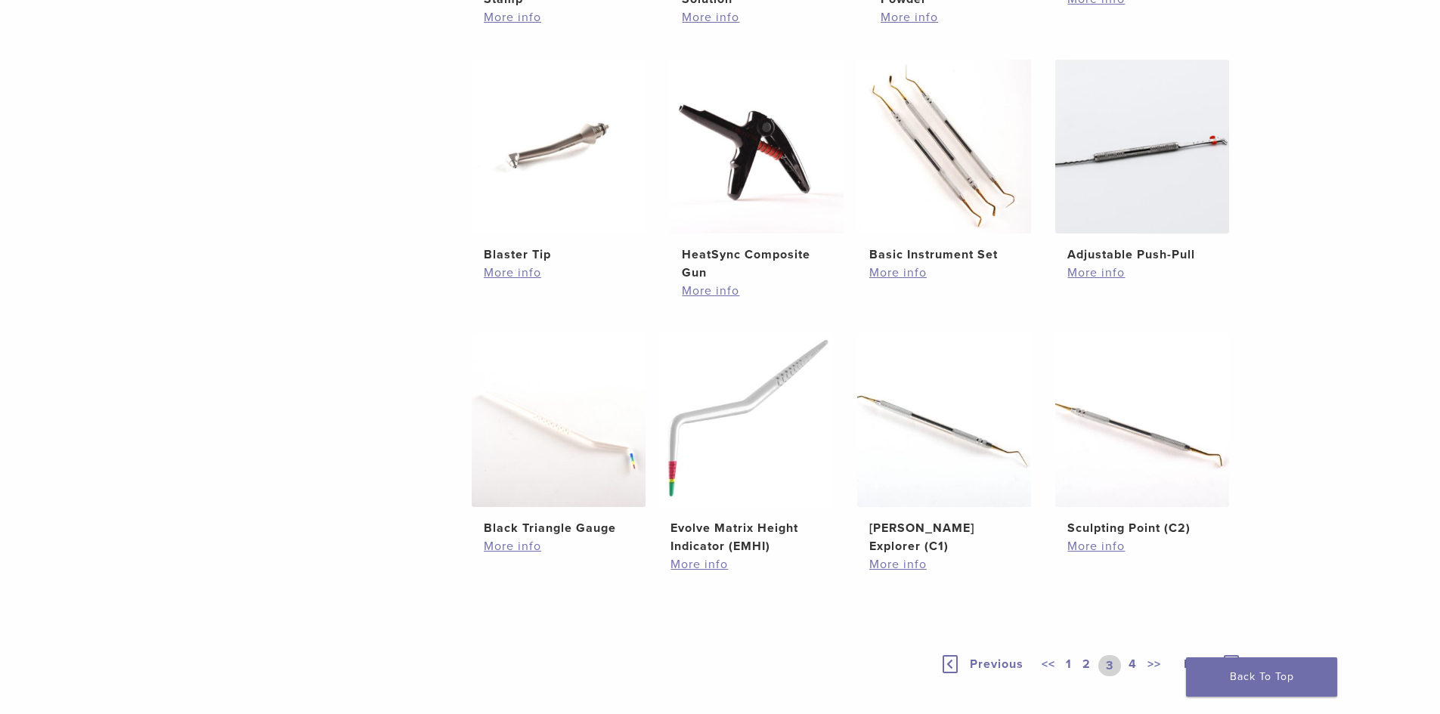 The height and width of the screenshot is (714, 1440). What do you see at coordinates (745, 445) in the screenshot?
I see `a: Evolve Matrix Height Indicator (EMHI)Evolve Matrix Height Indicator (EMHI)` at bounding box center [745, 445].